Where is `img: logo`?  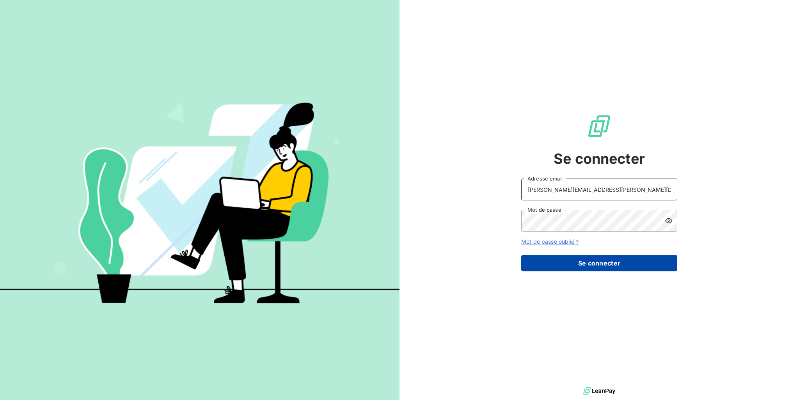
img: logo is located at coordinates (599, 391).